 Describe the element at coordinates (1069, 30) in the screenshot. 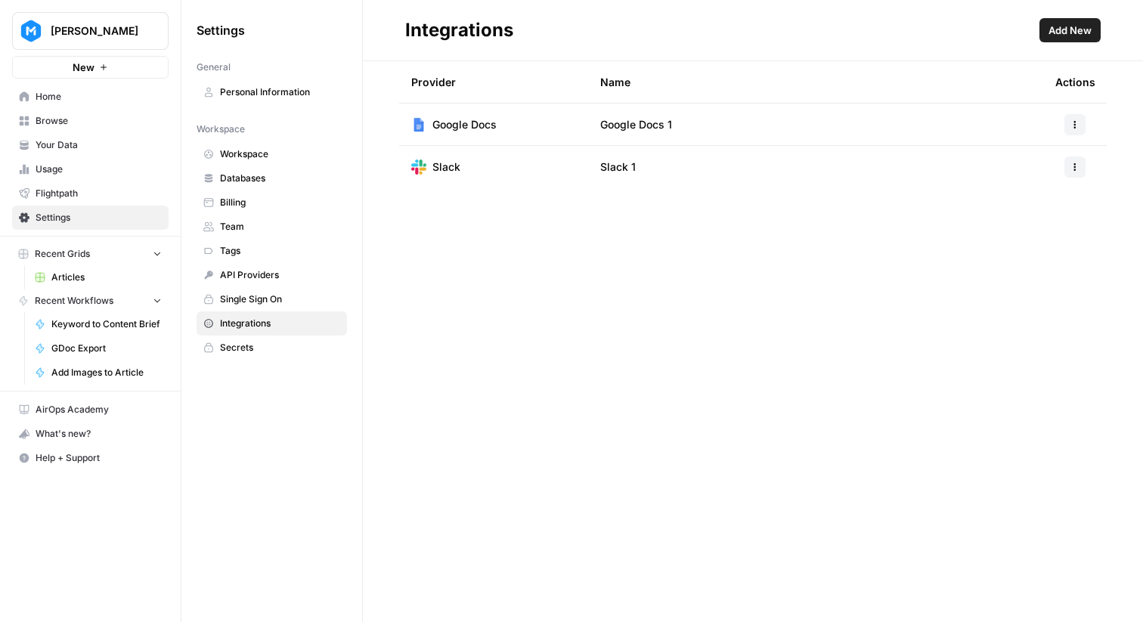

I see `span: Add New` at that location.